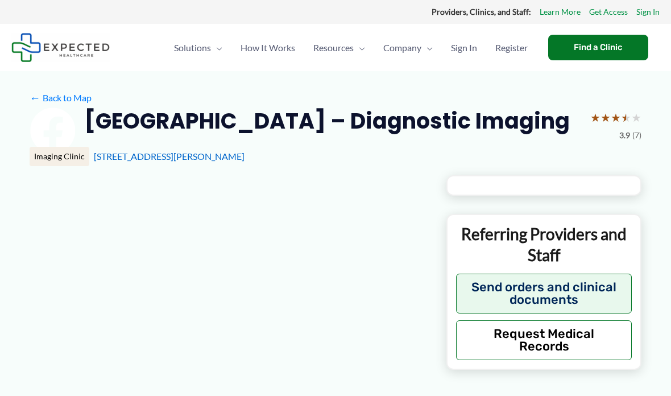 The width and height of the screenshot is (671, 396). I want to click on span: (7), so click(637, 135).